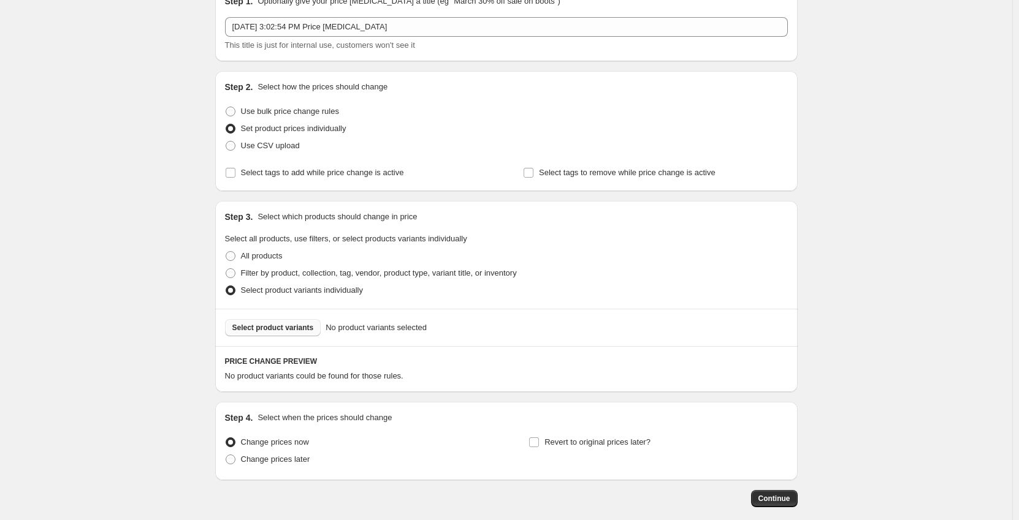 This screenshot has width=1019, height=520. I want to click on span: Select all products, use filters, or select products variants individually, so click(346, 238).